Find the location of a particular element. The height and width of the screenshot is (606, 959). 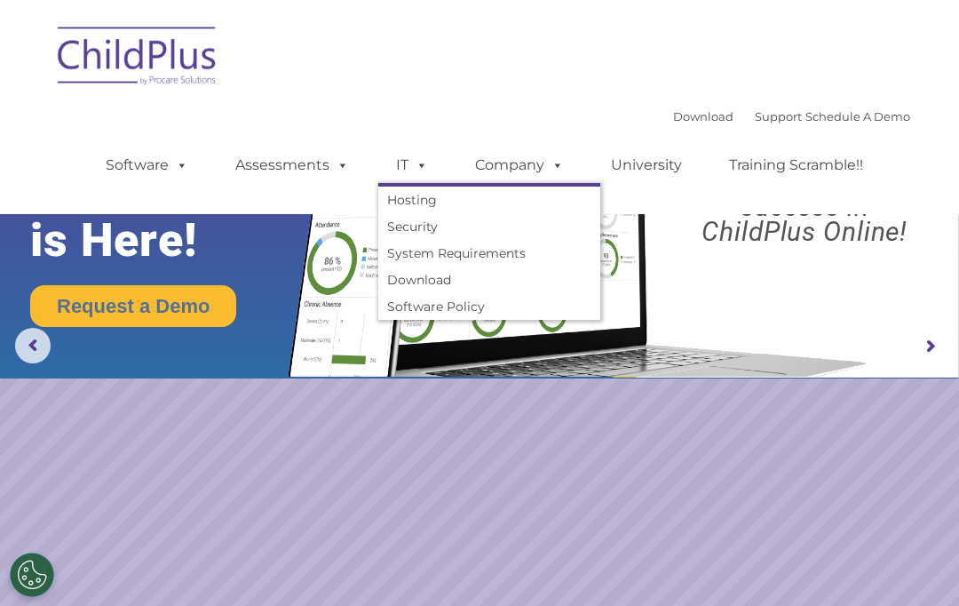

a: System Requirements is located at coordinates (489, 253).